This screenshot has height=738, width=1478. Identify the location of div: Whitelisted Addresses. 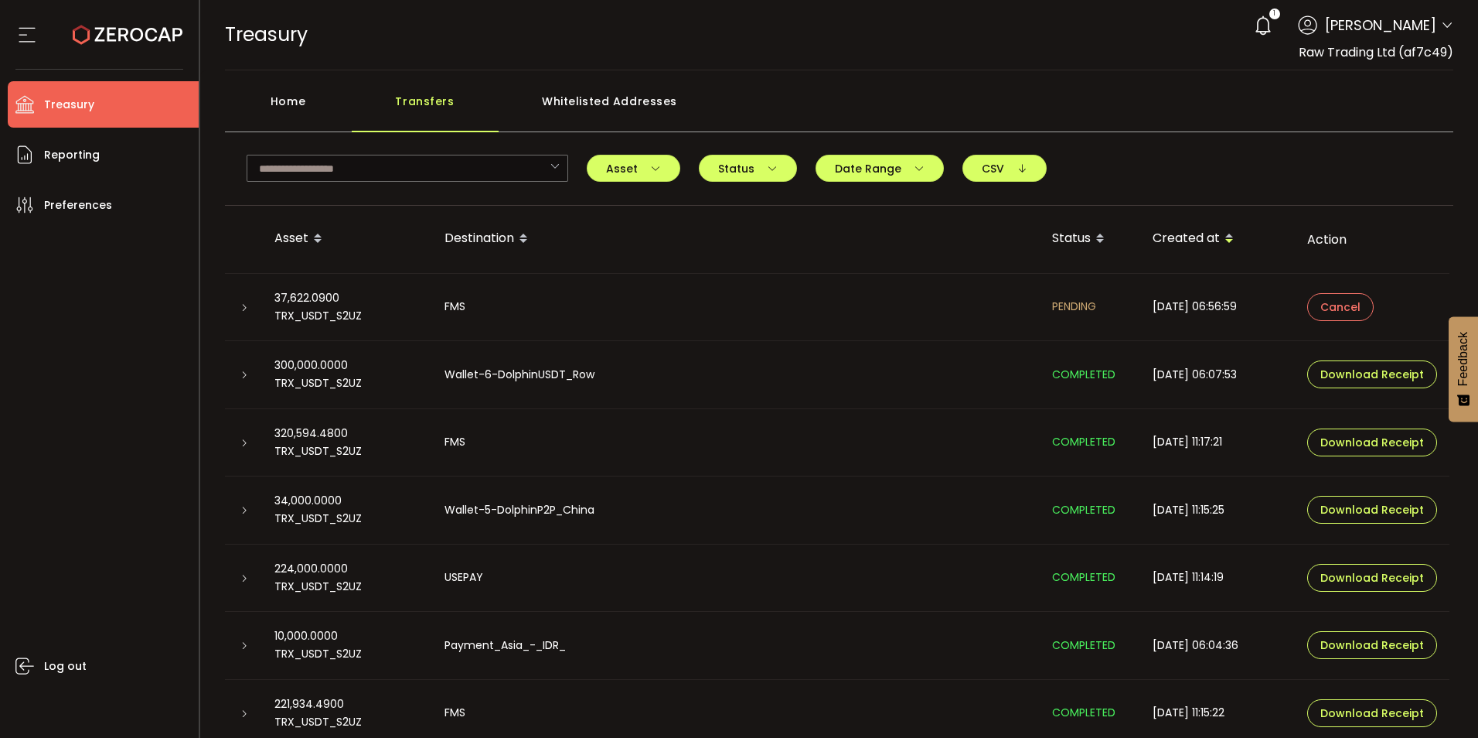
(610, 109).